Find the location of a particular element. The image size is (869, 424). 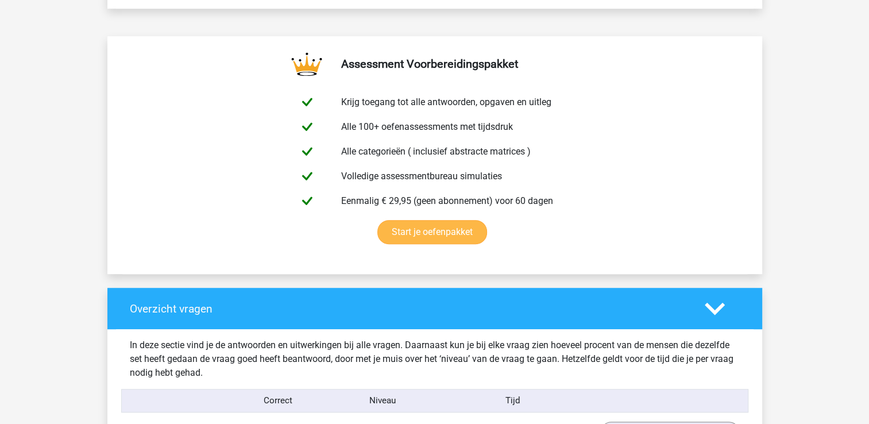

div: In deze sectie vind je de antwoorden en uitwerkingen bij alle vragen. Daarnaast kun je bij elke v... is located at coordinates (435, 359).